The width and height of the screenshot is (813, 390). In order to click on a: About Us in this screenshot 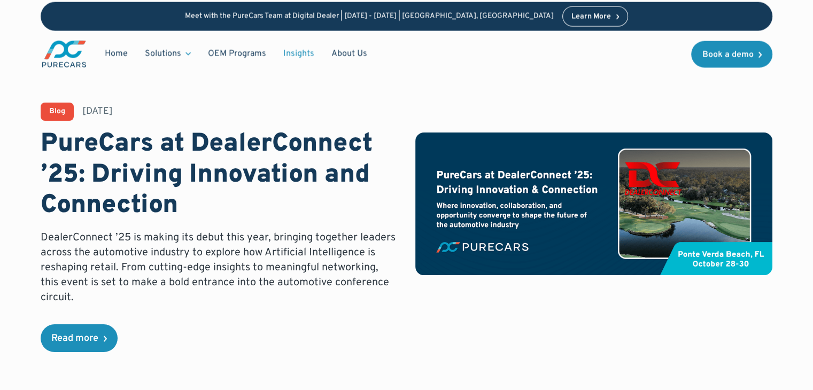, I will do `click(349, 54)`.